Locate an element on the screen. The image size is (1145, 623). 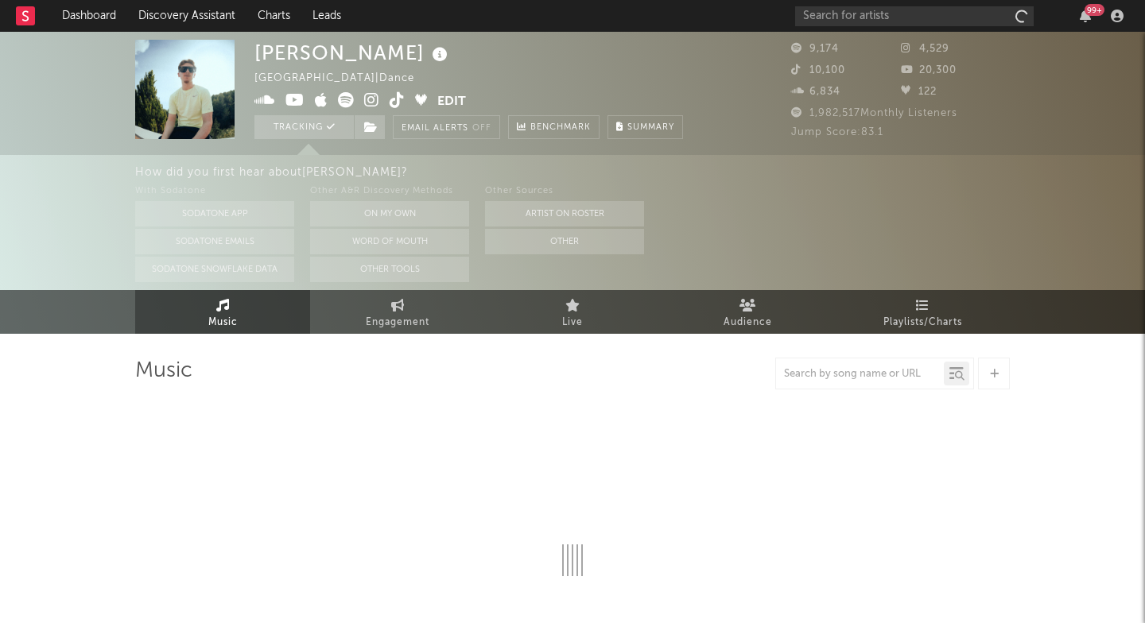
span: Live is located at coordinates (572, 323).